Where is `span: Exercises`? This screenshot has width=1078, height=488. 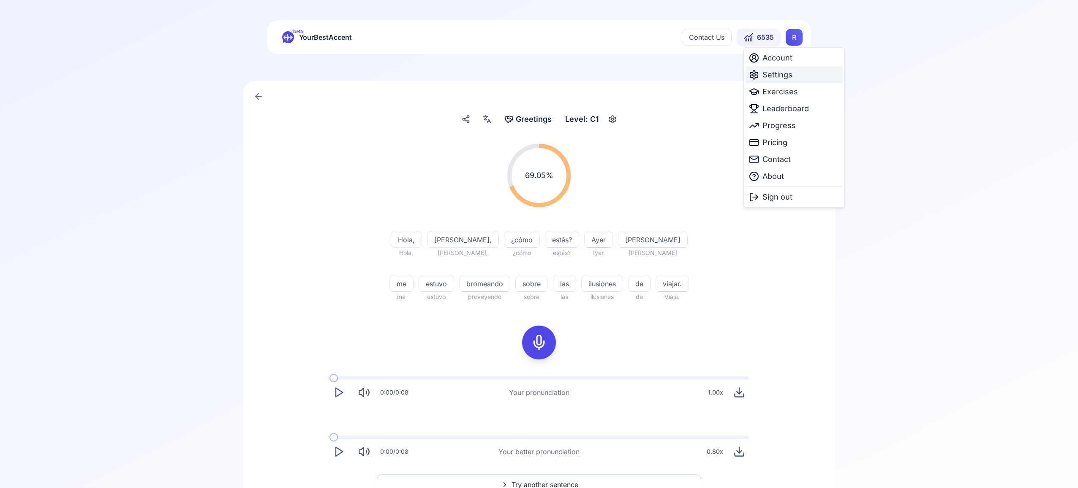
span: Exercises is located at coordinates (780, 92).